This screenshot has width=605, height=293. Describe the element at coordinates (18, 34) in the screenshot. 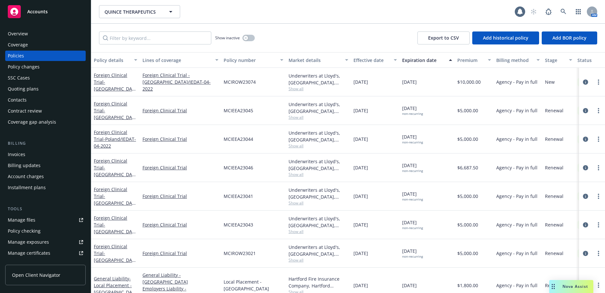

I see `div: Overview` at that location.